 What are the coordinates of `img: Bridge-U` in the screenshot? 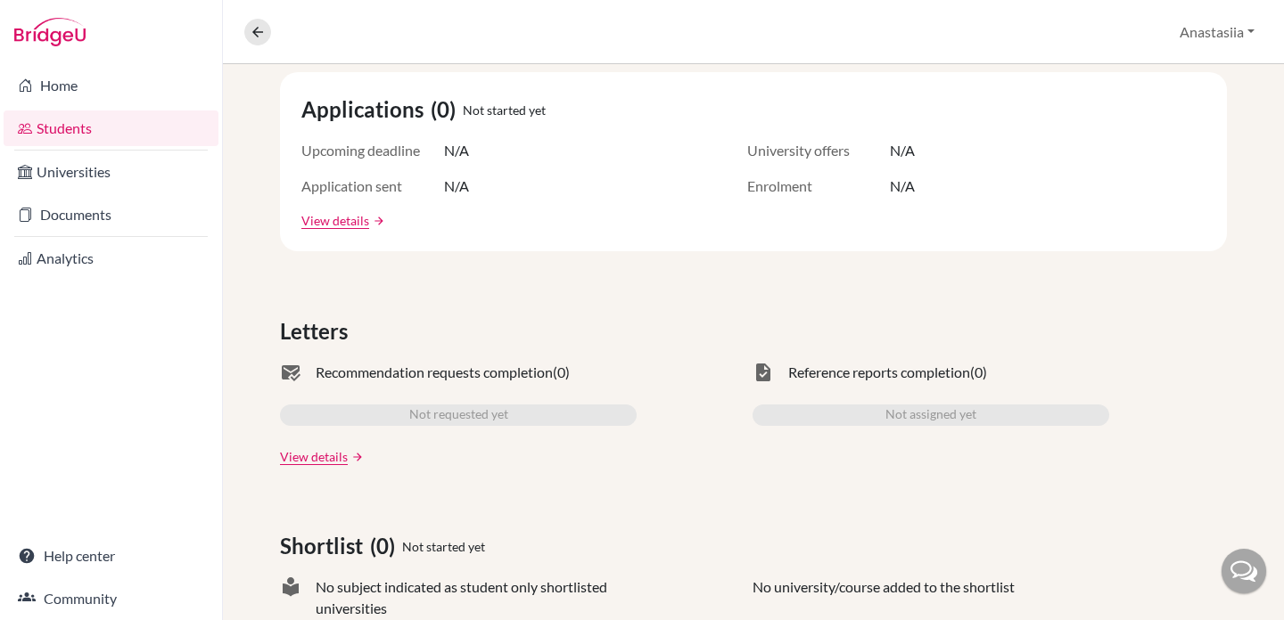 It's located at (50, 32).